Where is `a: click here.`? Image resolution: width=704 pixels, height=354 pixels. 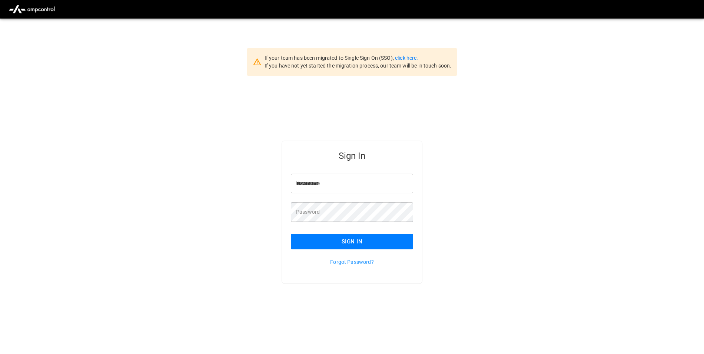 a: click here. is located at coordinates (407, 58).